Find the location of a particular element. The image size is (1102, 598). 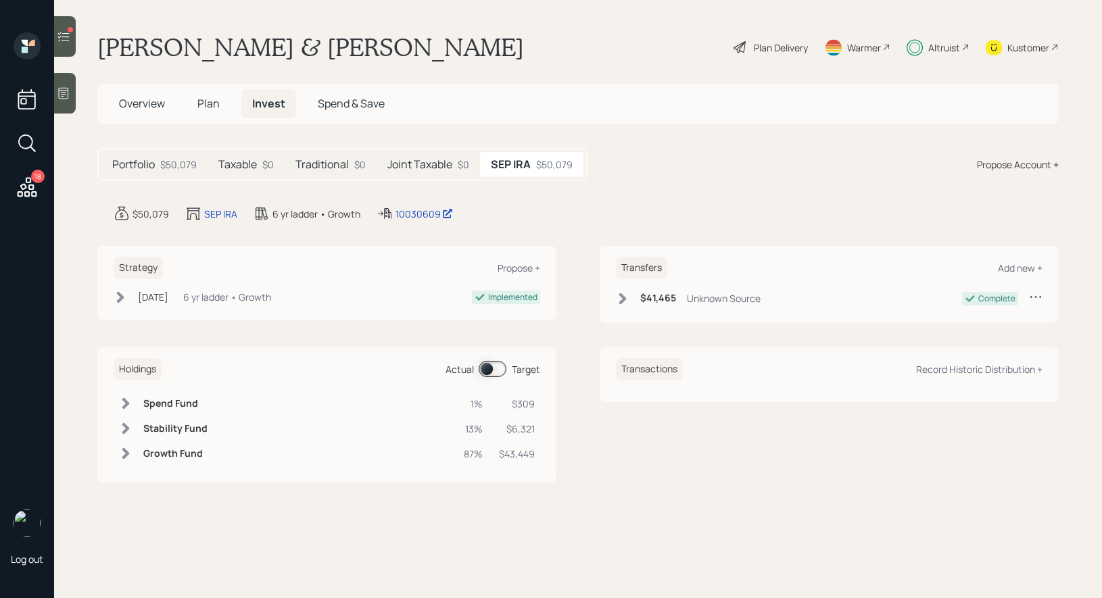

div: SEP IRA is located at coordinates (220, 214).